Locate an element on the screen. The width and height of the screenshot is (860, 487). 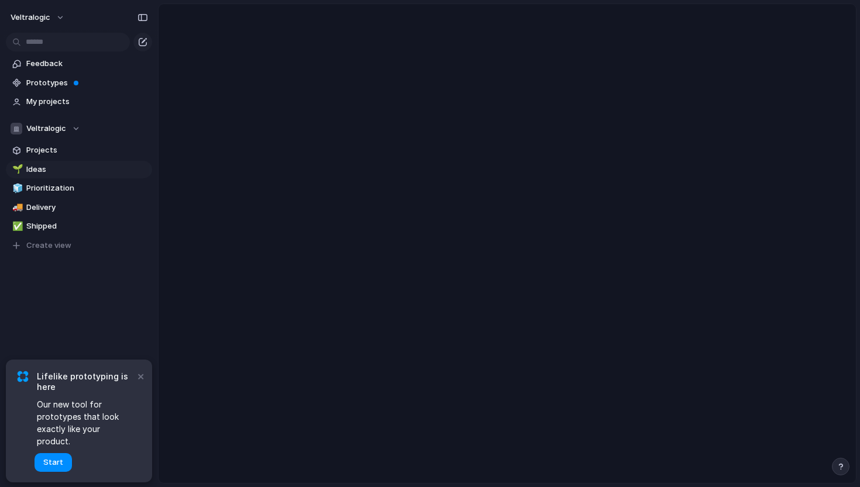
a: Feedback is located at coordinates (79, 64).